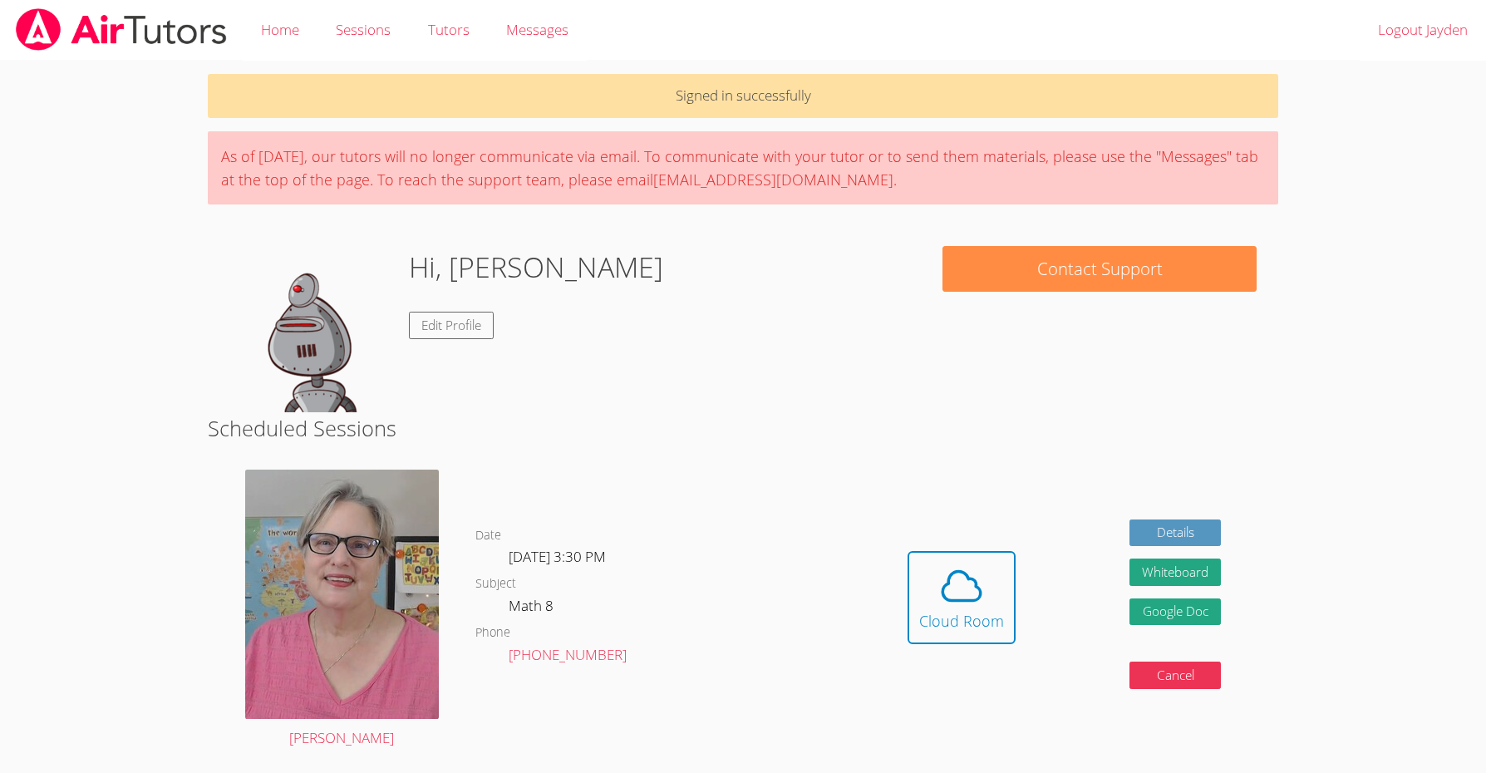  Describe the element at coordinates (1175, 572) in the screenshot. I see `button: Whiteboard` at that location.